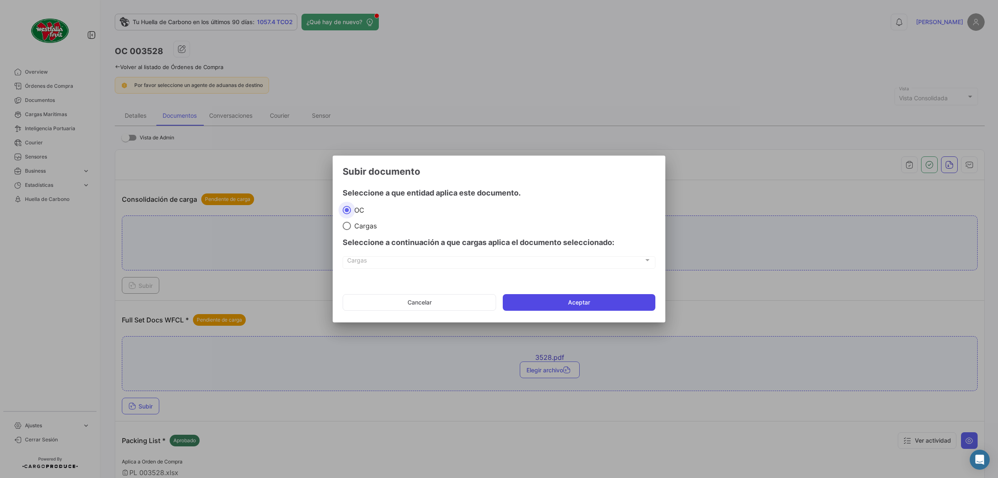 The height and width of the screenshot is (478, 998). Describe the element at coordinates (499, 243) in the screenshot. I see `h4: Seleccione a continuación a que cargas aplica el documento seleccionado:` at that location.